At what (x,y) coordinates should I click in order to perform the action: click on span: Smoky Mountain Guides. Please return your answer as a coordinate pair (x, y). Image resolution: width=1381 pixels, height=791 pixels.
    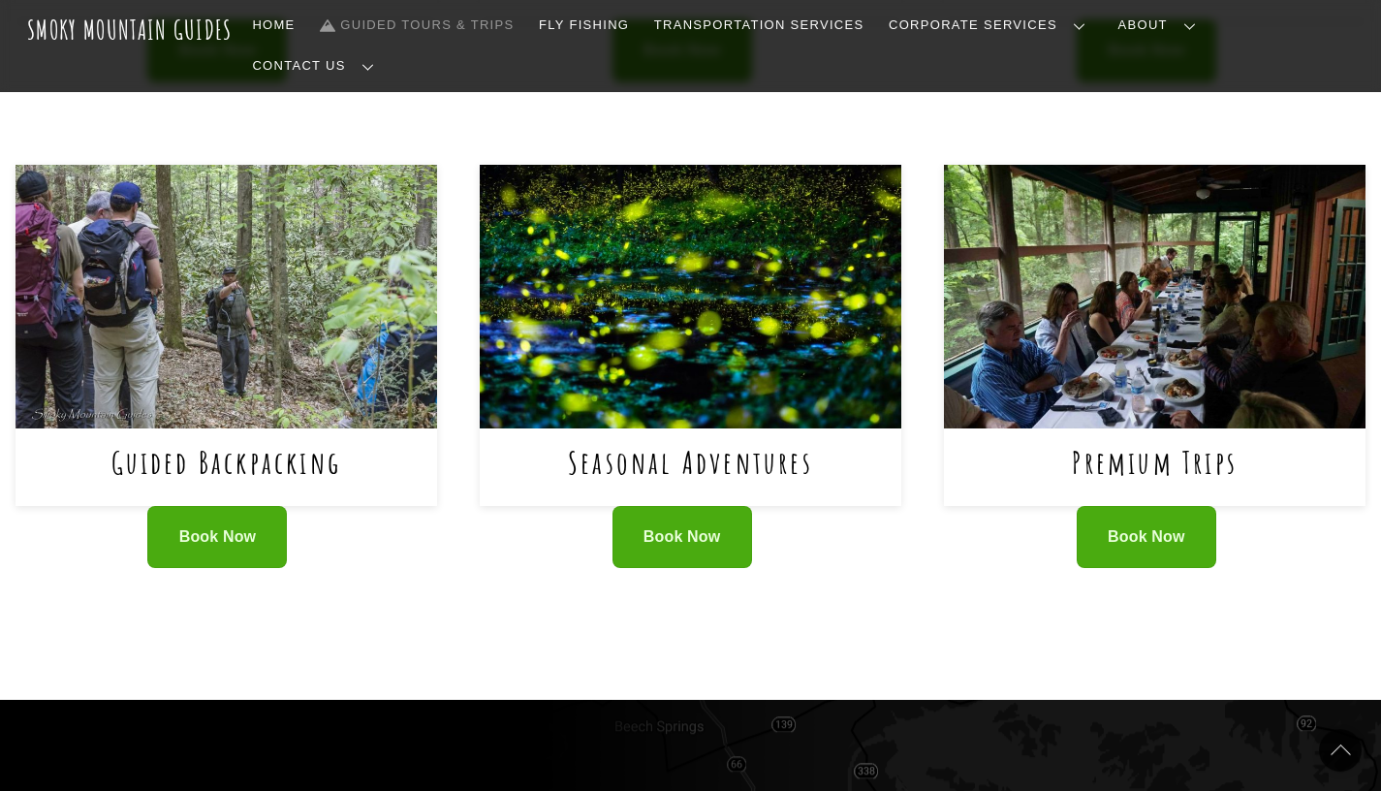
    Looking at the image, I should click on (130, 29).